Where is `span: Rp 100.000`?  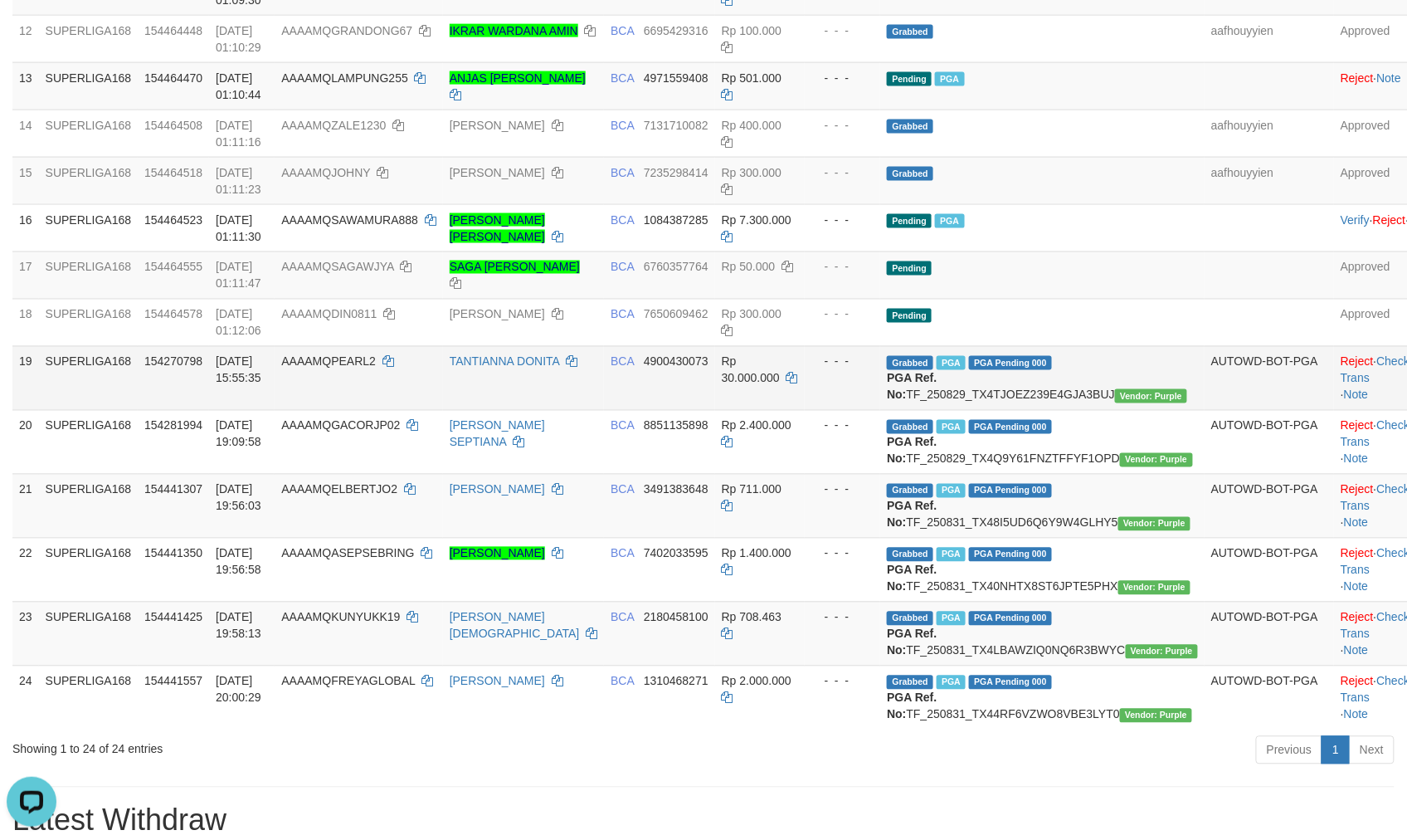 span: Rp 100.000 is located at coordinates (752, 31).